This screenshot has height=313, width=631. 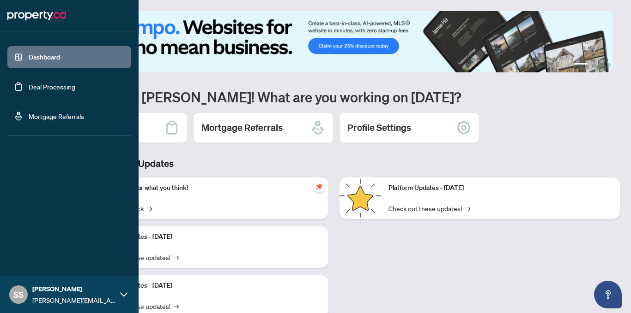 I want to click on button: 1, so click(x=581, y=65).